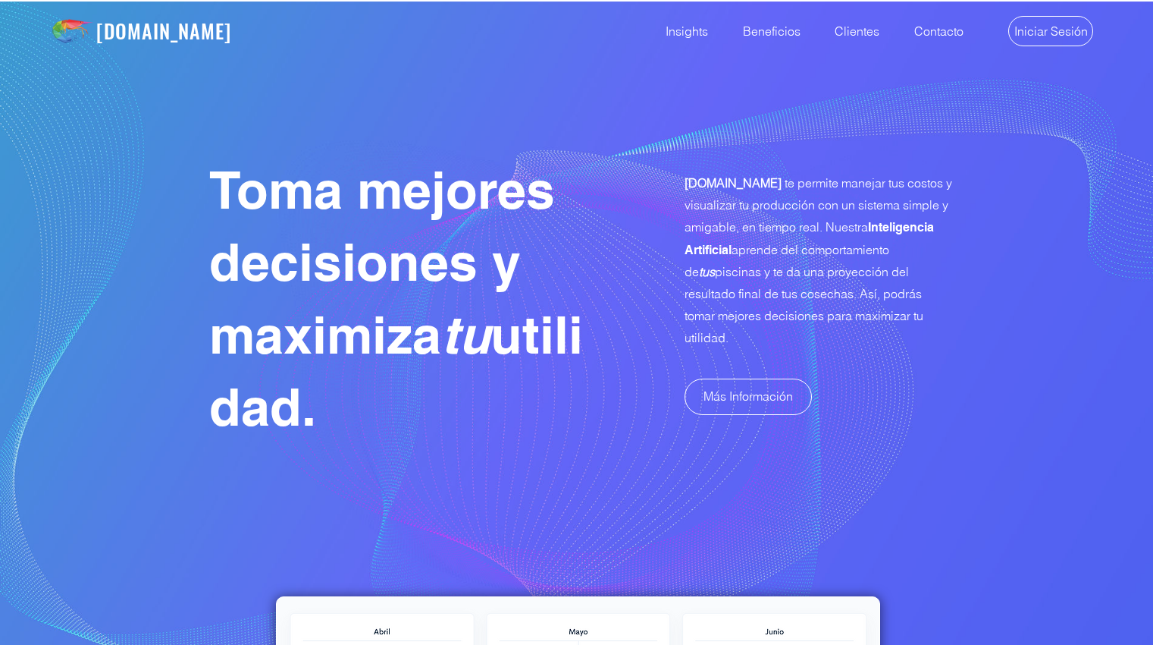 The width and height of the screenshot is (1153, 645). Describe the element at coordinates (852, 31) in the screenshot. I see `a: Clientes` at that location.